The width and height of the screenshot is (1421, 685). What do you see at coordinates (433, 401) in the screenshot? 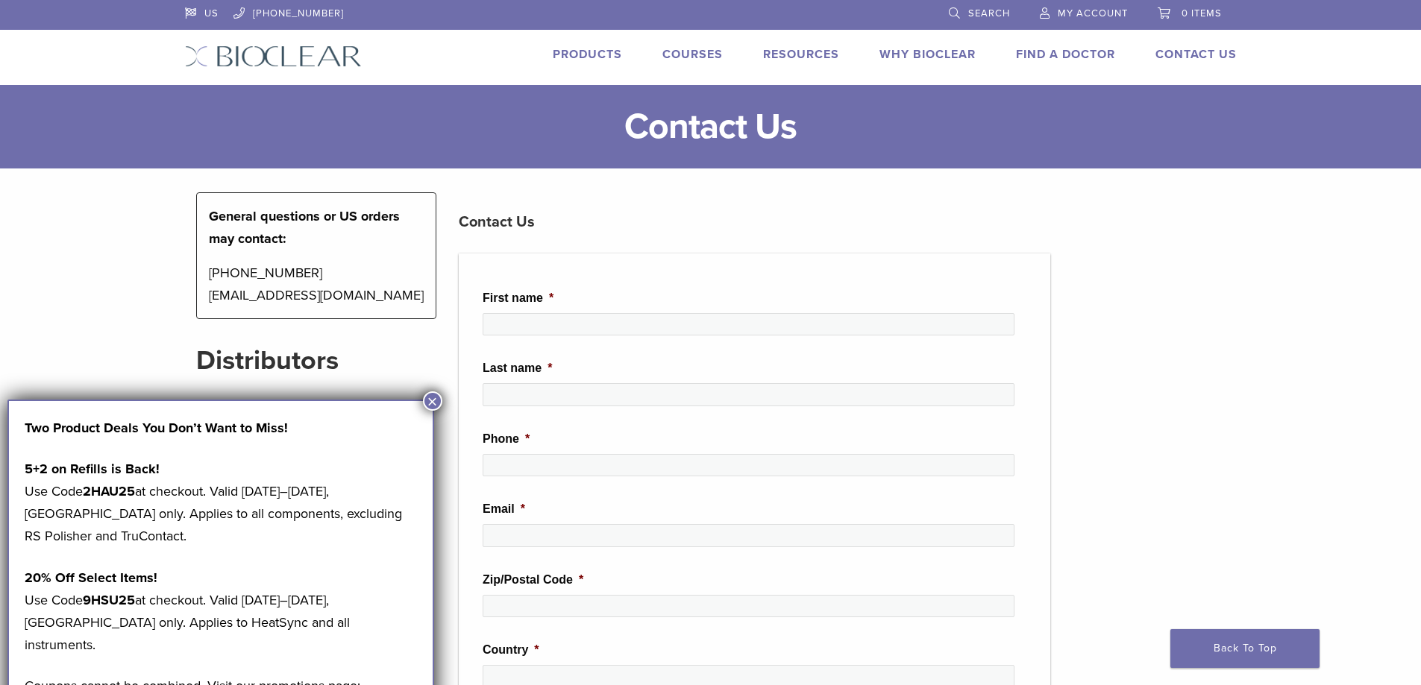
I see `button: Close` at bounding box center [433, 401].